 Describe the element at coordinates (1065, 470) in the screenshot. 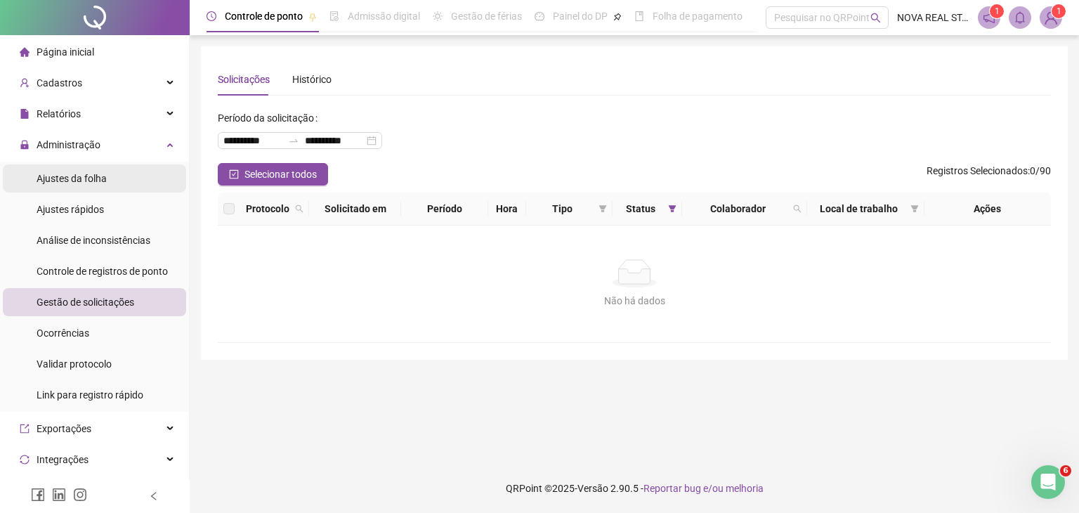

I see `span: 6` at that location.